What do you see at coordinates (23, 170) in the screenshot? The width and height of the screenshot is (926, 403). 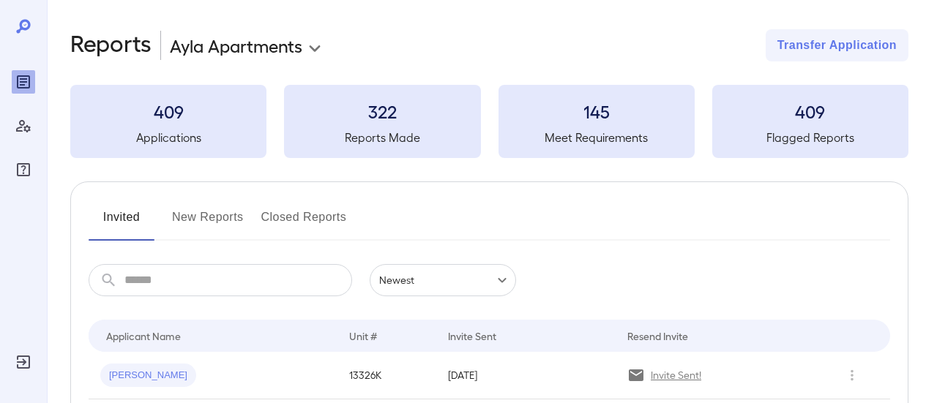 I see `div: FAQ` at bounding box center [23, 170].